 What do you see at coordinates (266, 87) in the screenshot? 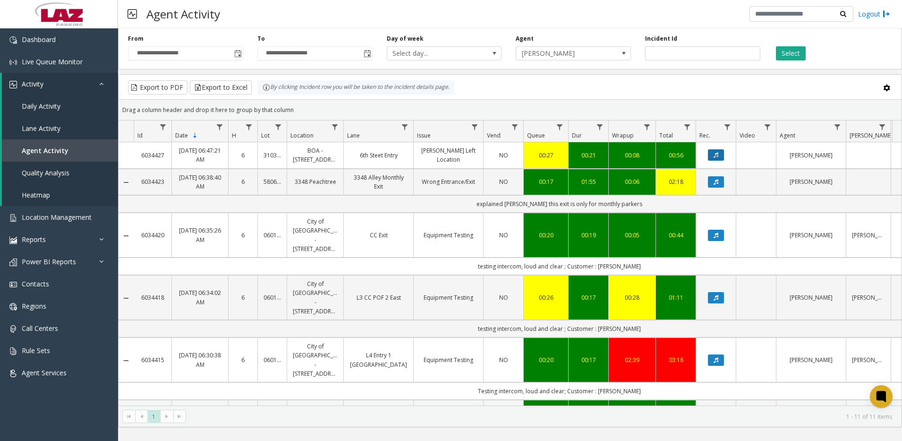
I see `img: infoIcon.svg` at bounding box center [266, 87].